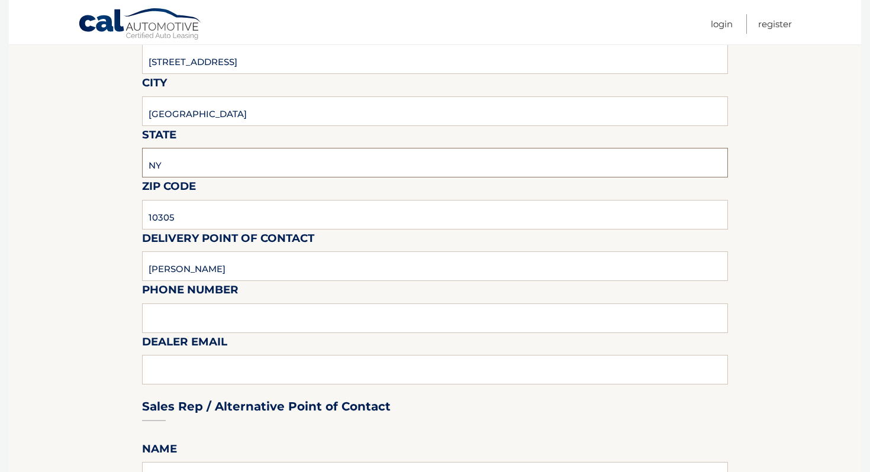  I want to click on a: Register, so click(775, 24).